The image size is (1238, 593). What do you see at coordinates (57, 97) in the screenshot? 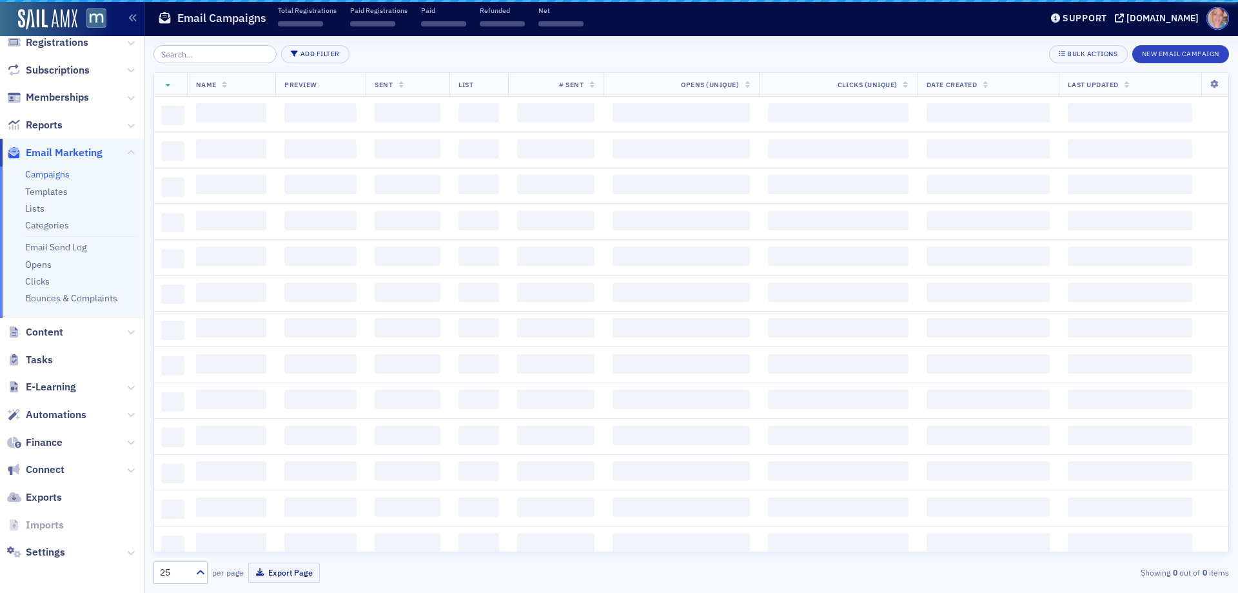
I see `span: Memberships` at bounding box center [57, 97].